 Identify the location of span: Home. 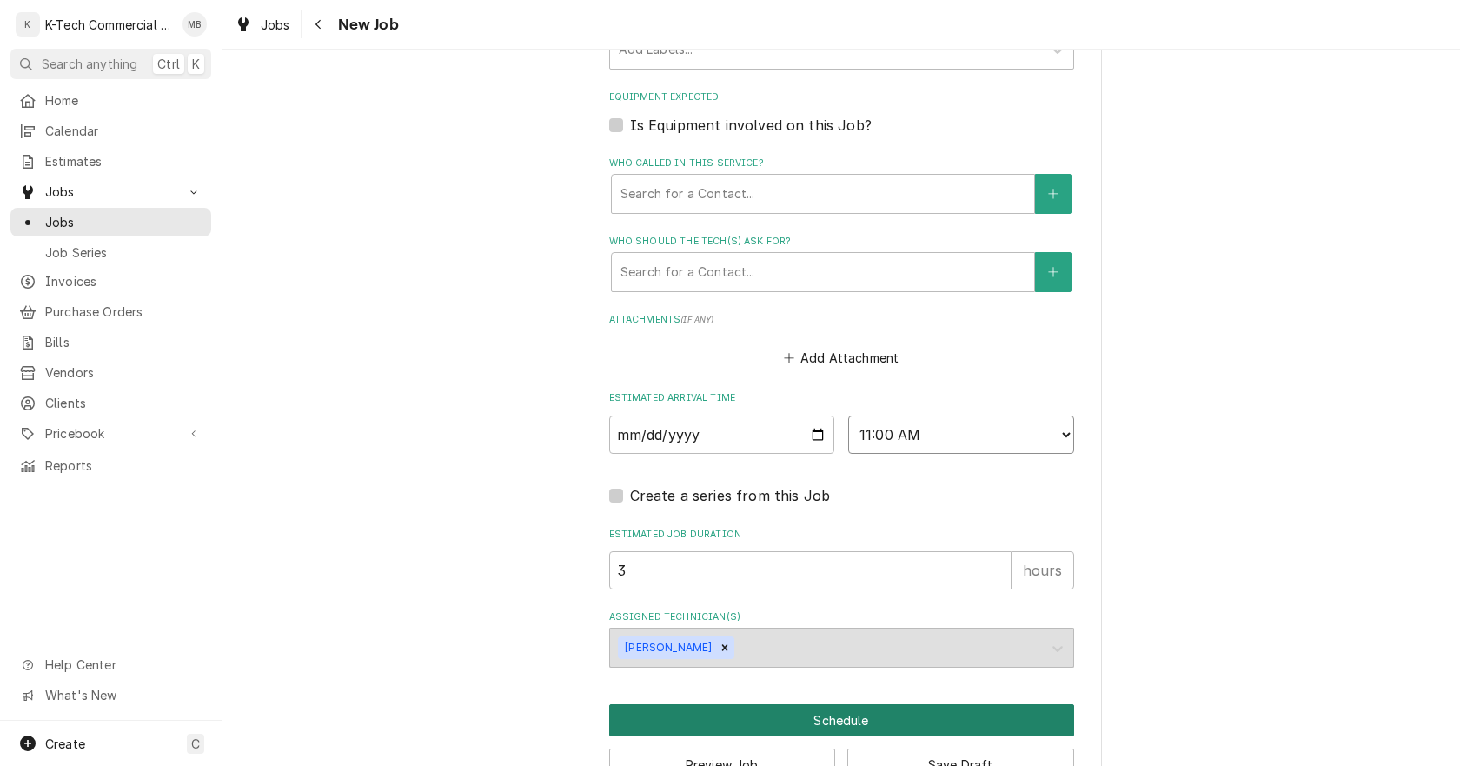
(123, 100).